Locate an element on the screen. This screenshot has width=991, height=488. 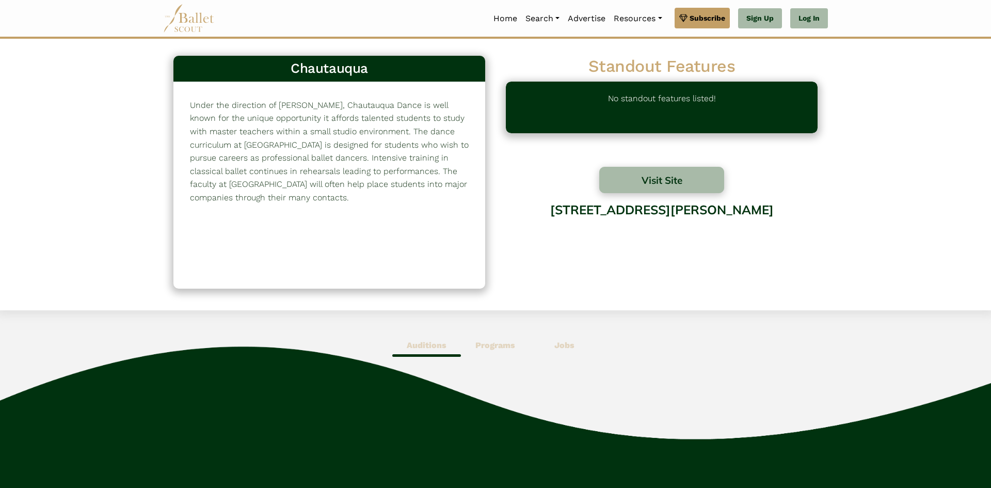
b: Programs is located at coordinates (495, 345).